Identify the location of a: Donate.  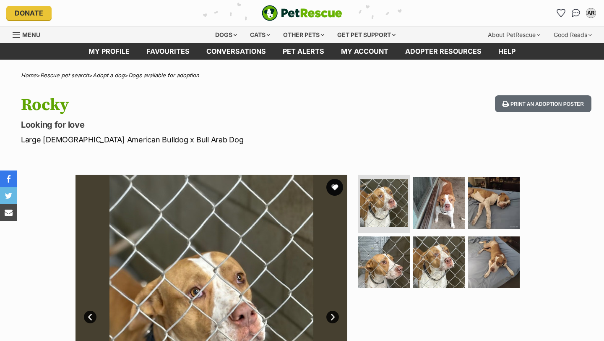
(29, 13).